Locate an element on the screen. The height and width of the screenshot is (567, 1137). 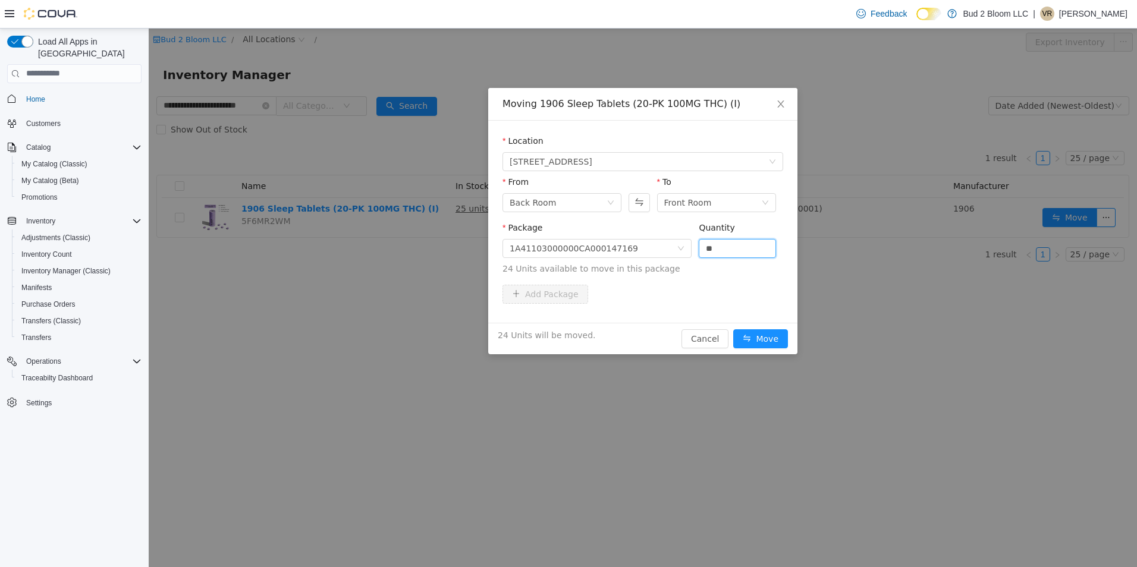
button: Adjustments (Classic) is located at coordinates (79, 238).